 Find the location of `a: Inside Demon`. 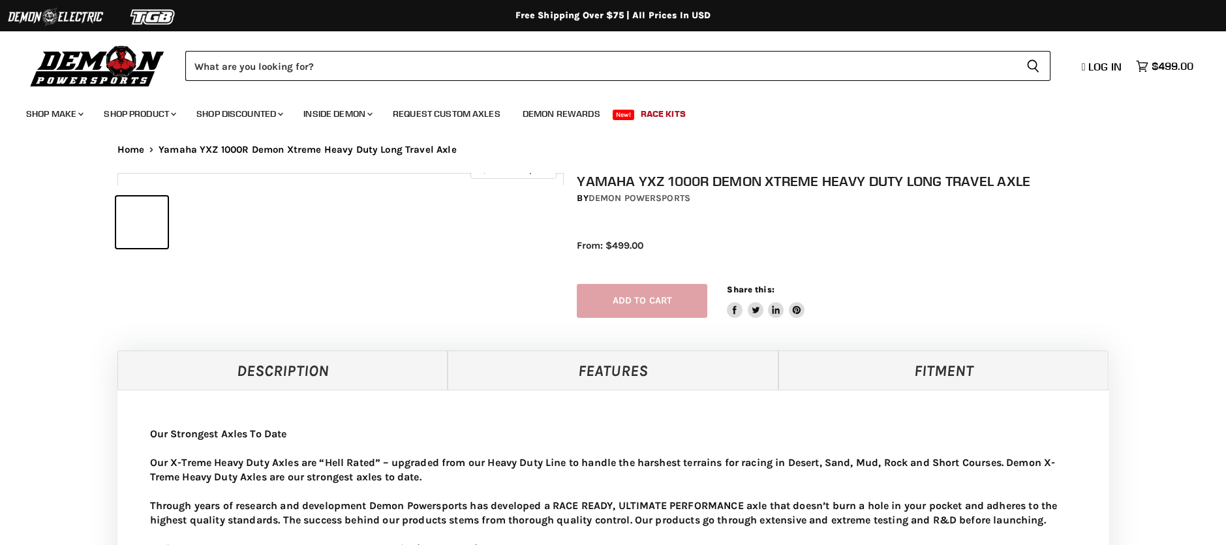

a: Inside Demon is located at coordinates (337, 114).